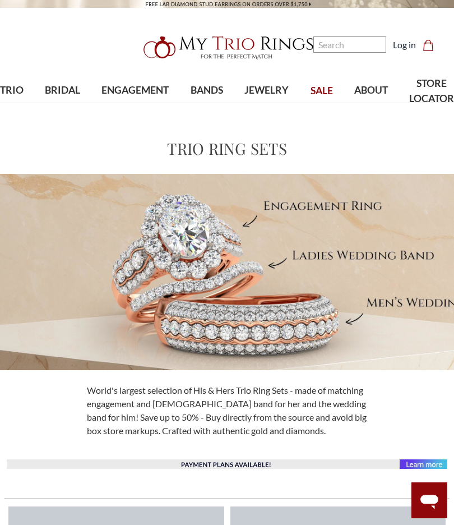 The height and width of the screenshot is (525, 454). Describe the element at coordinates (404, 45) in the screenshot. I see `a: Log in` at that location.